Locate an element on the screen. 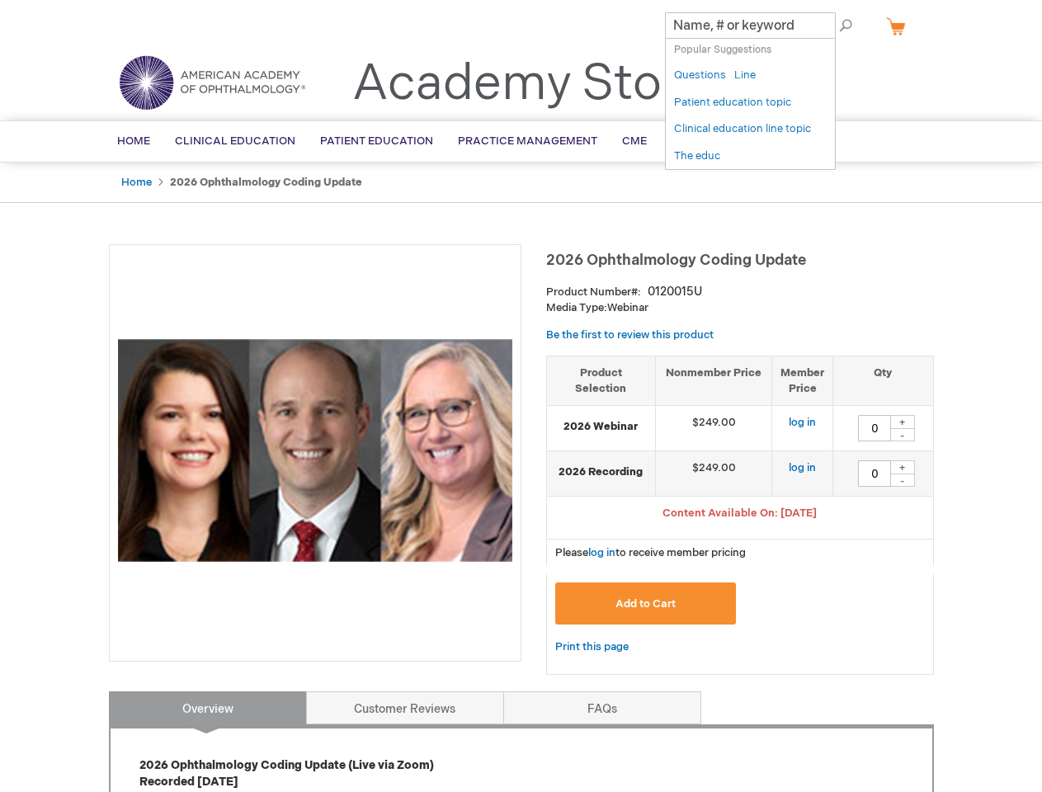 The height and width of the screenshot is (792, 1042). span: Search is located at coordinates (828, 25).